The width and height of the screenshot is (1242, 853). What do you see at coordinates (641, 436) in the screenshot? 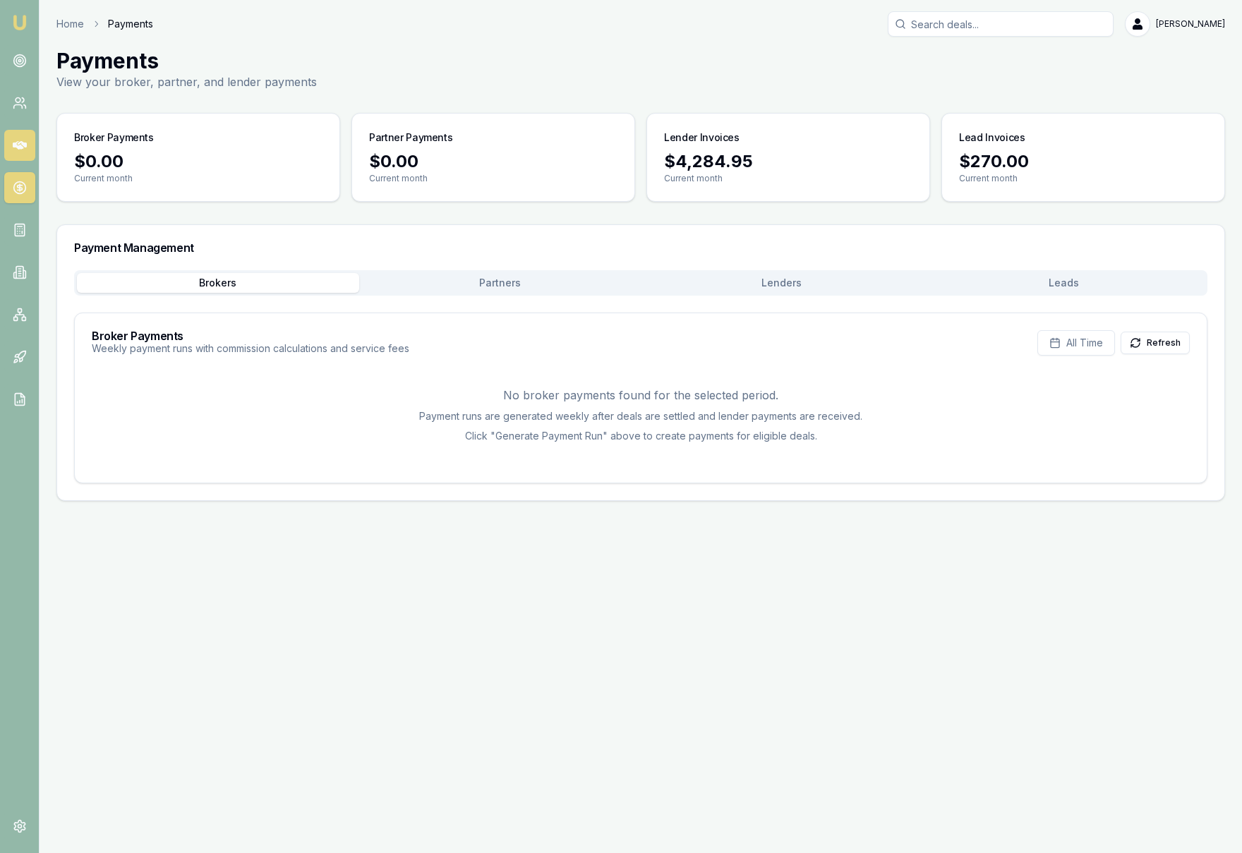
I see `p: Click "Generate Payment Run" above to create payments for eligible deals.` at bounding box center [641, 436].